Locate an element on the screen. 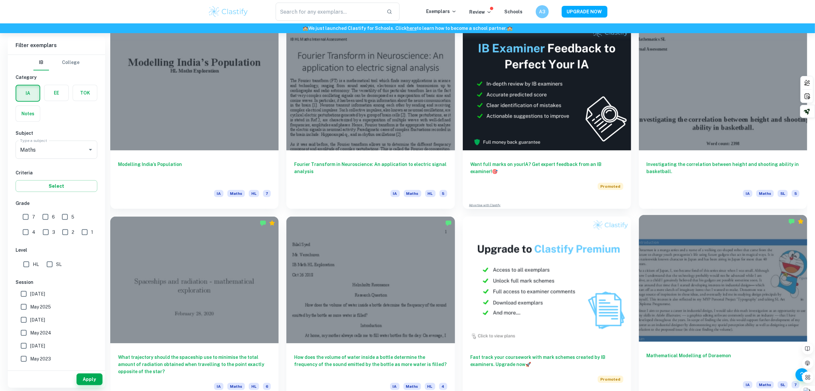 The height and width of the screenshot is (391, 815). a: Clastify logo is located at coordinates (228, 12).